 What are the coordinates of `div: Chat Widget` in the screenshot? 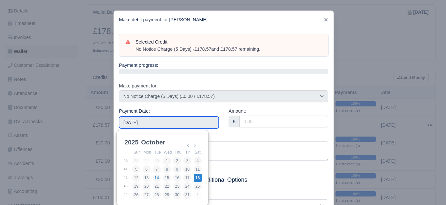 It's located at (429, 189).